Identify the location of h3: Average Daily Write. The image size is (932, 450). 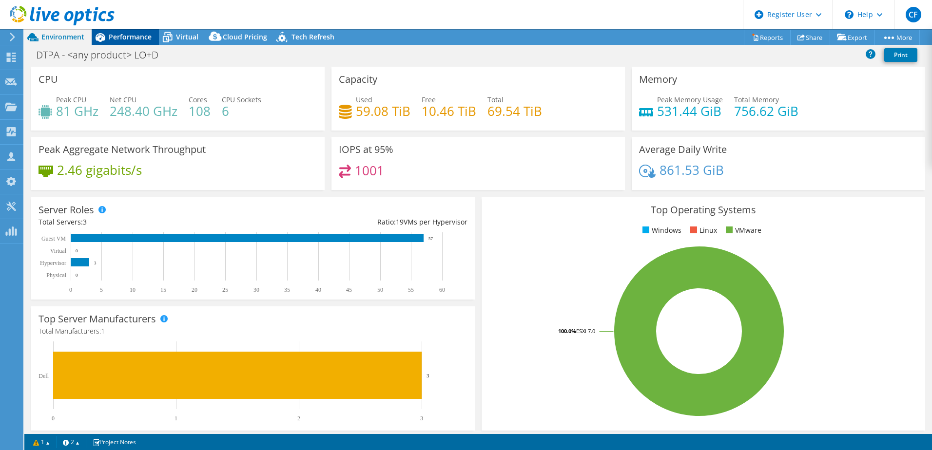
(683, 150).